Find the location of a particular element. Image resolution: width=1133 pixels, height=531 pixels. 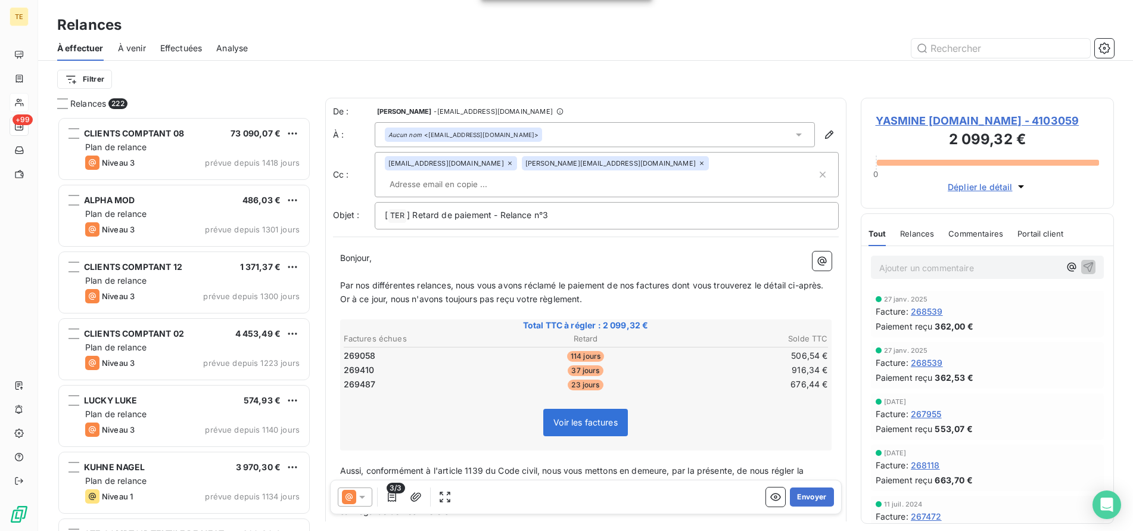

h3: Relances is located at coordinates (89, 25).